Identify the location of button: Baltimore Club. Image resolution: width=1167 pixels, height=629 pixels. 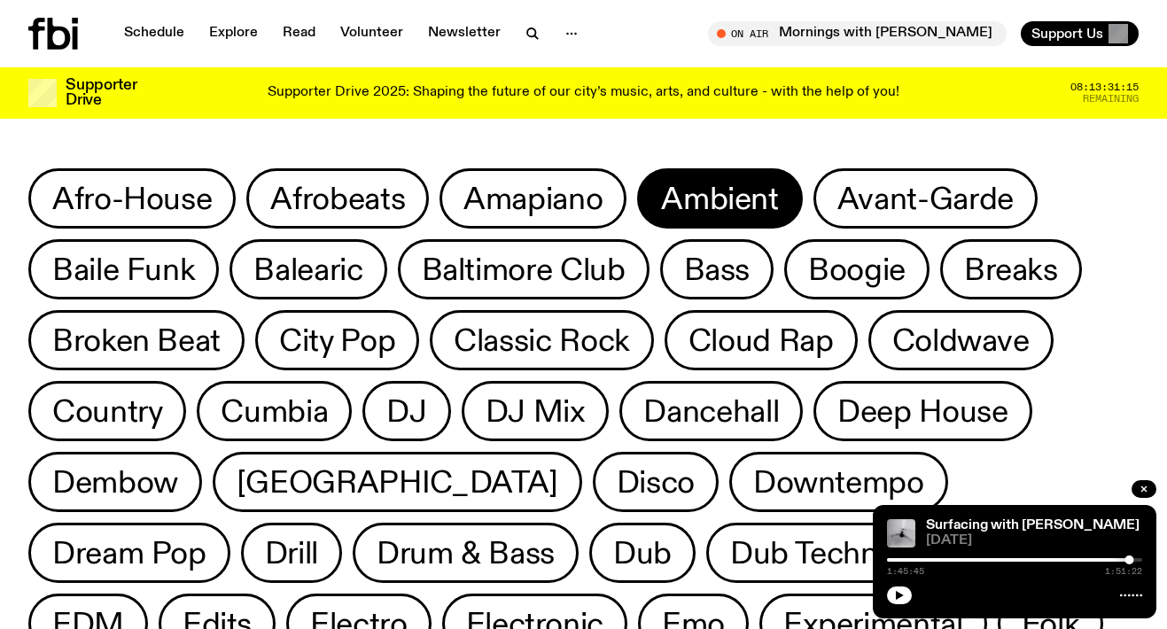
(524, 269).